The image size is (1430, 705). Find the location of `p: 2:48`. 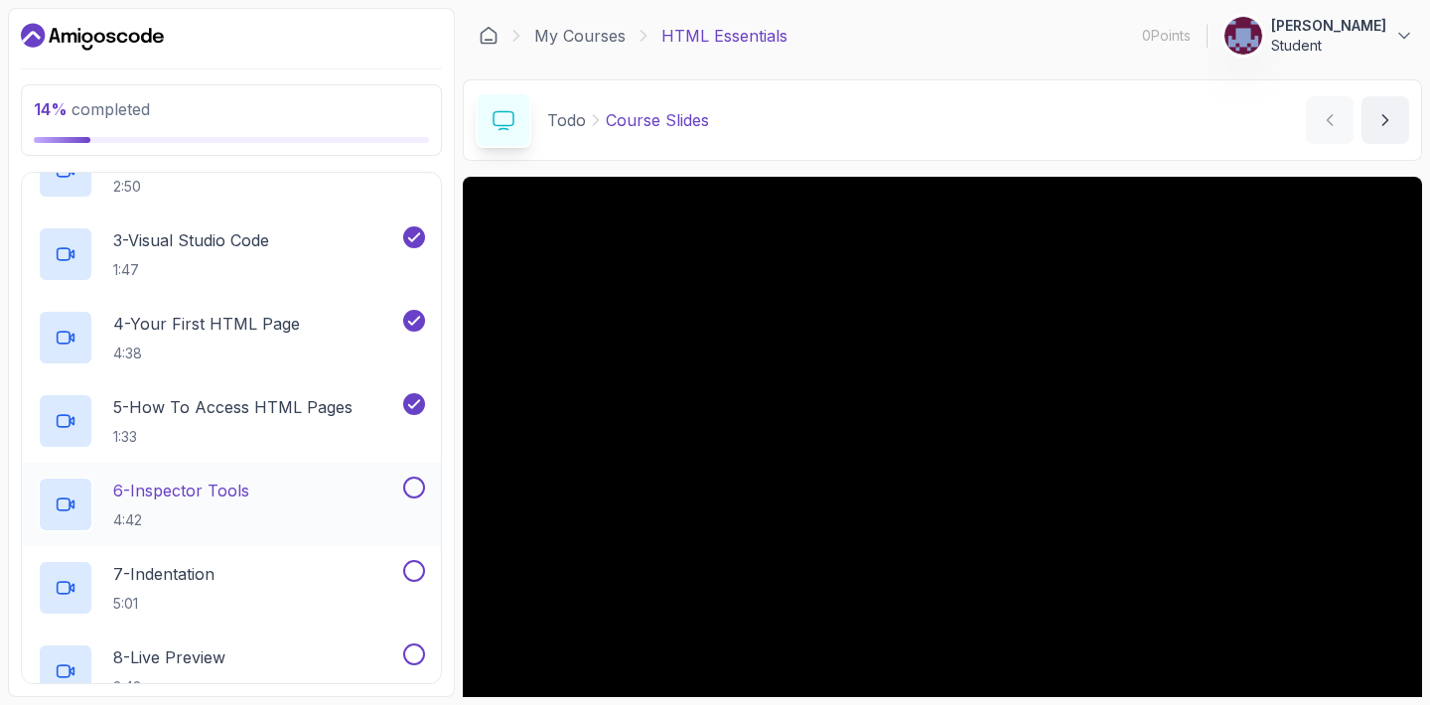

p: 2:48 is located at coordinates (169, 687).